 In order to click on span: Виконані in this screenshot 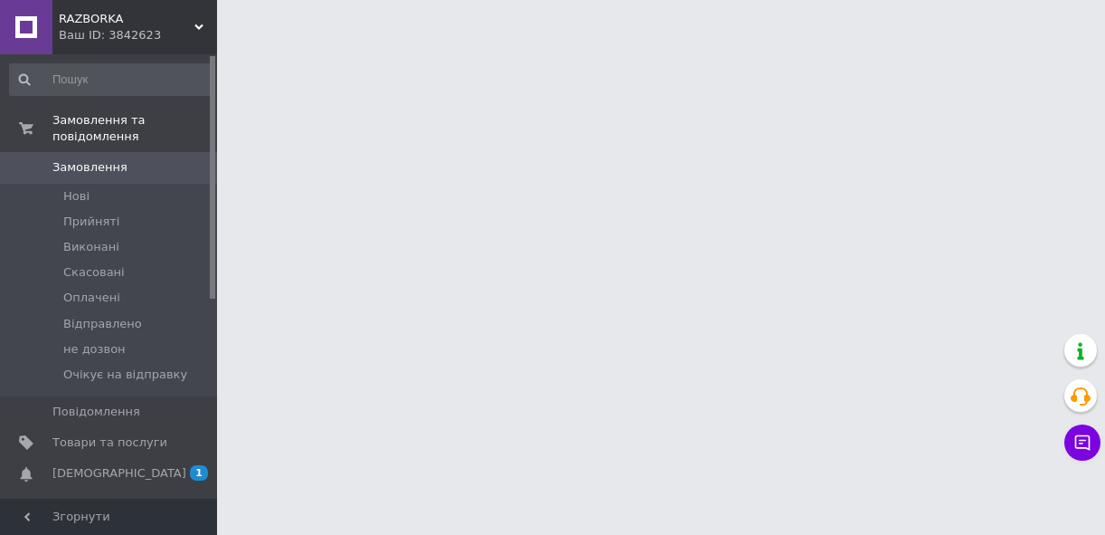, I will do `click(91, 247)`.